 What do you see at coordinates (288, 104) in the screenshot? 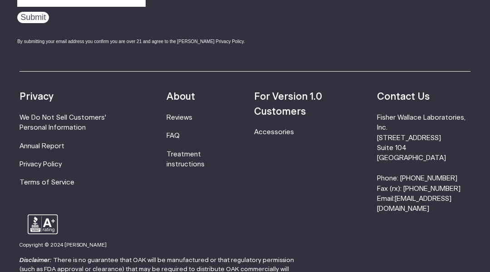
I see `strong: For Version 1.0 Customers` at bounding box center [288, 104].